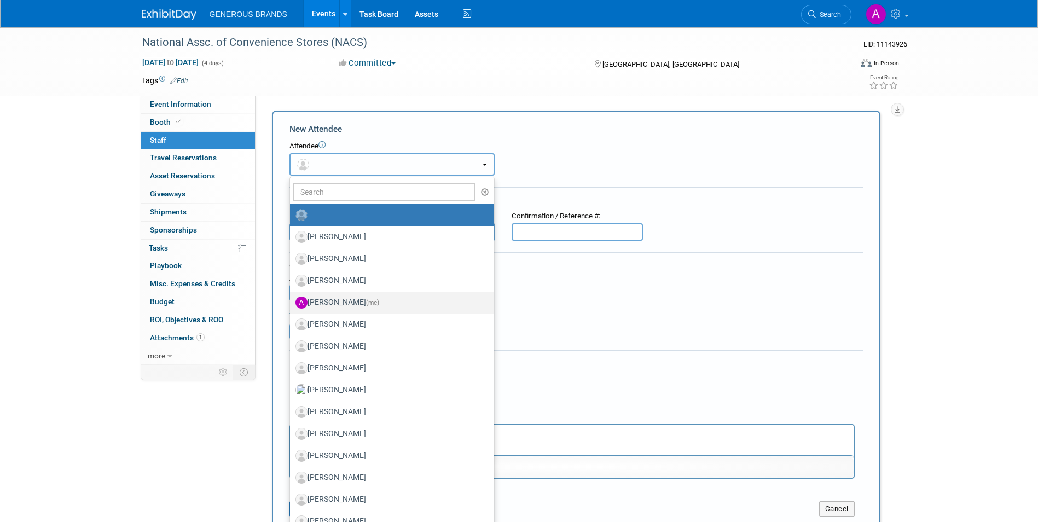 This screenshot has width=1038, height=522. What do you see at coordinates (198, 338) in the screenshot?
I see `a: Attachments1` at bounding box center [198, 338].